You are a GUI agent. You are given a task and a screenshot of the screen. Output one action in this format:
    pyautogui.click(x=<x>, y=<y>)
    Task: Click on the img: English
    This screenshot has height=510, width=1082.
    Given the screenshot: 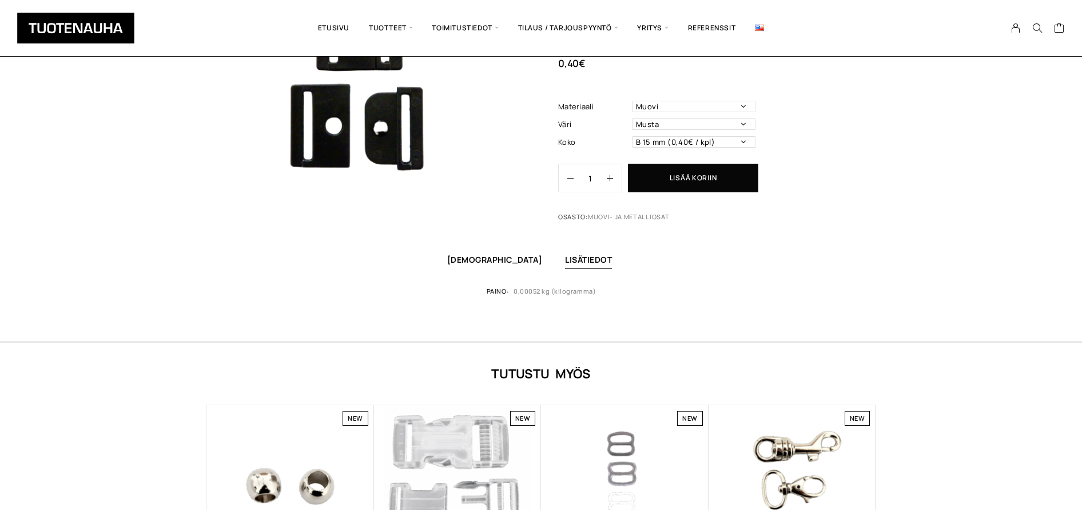 What is the action you would take?
    pyautogui.click(x=760, y=27)
    